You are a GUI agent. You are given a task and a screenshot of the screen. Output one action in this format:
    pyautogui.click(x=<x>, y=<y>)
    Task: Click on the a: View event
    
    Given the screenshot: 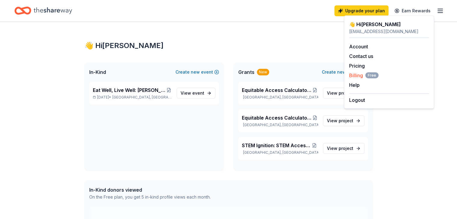 What is the action you would take?
    pyautogui.click(x=196, y=93)
    